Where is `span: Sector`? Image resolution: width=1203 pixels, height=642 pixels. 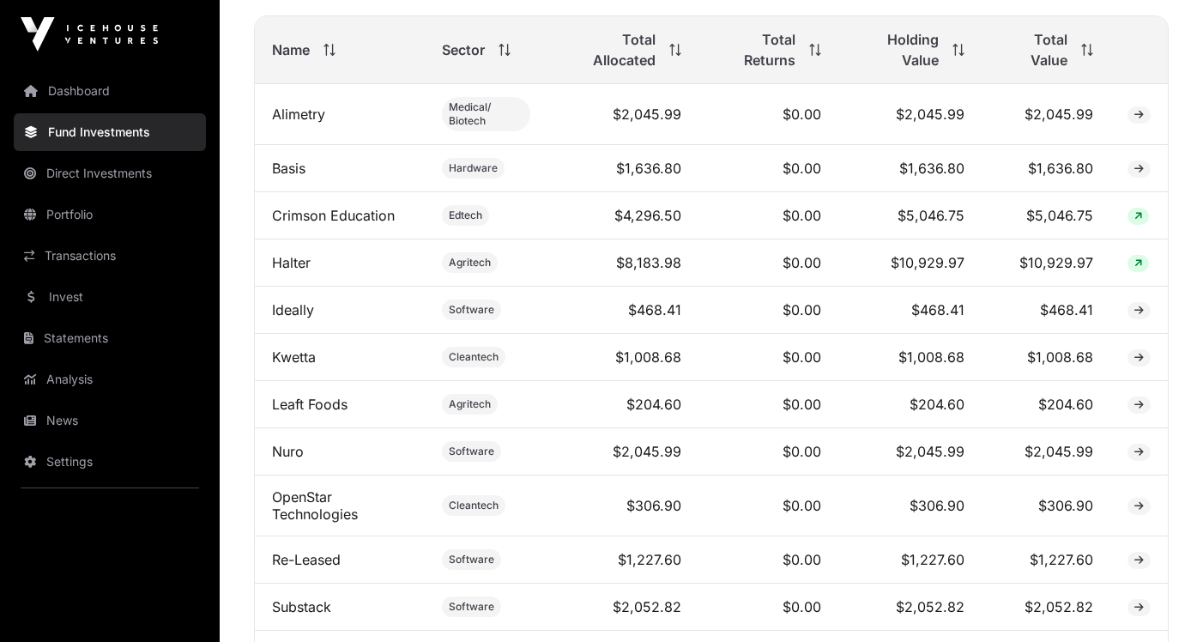
span: Sector is located at coordinates (463, 50).